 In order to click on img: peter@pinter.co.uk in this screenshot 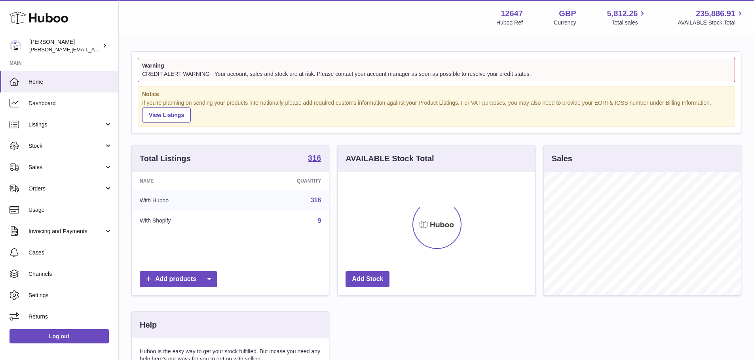, I will do `click(15, 46)`.